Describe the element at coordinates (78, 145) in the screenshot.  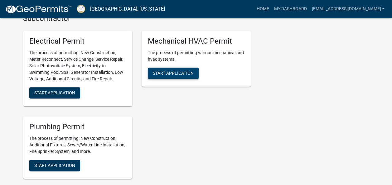
I see `p: The process of permitting: New Construction, Additional Fixtures, Sewer/Water Line Installation, ...` at that location.